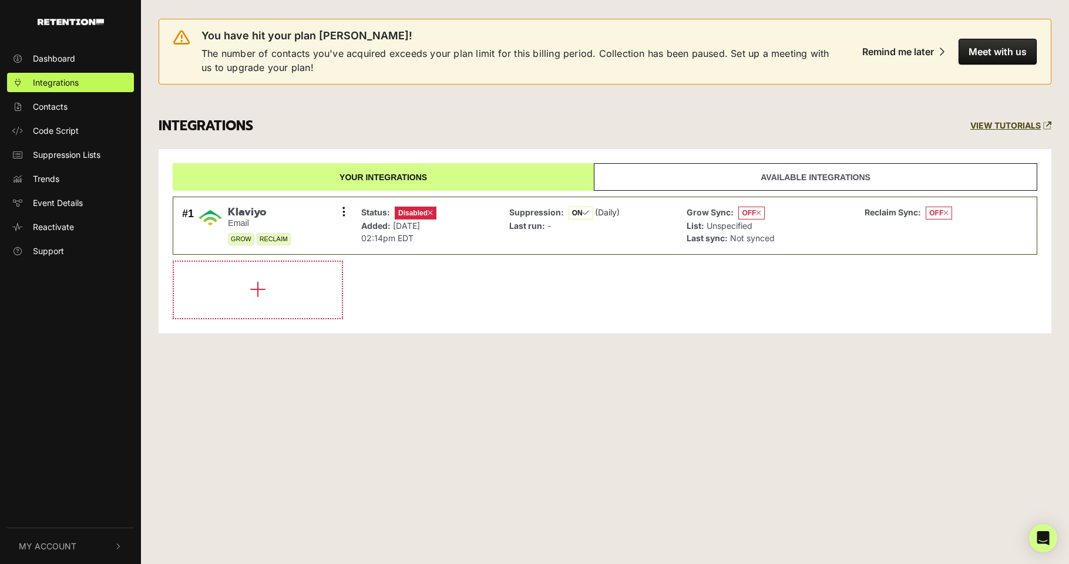 The image size is (1069, 564). What do you see at coordinates (383, 177) in the screenshot?
I see `a: Your integrations` at bounding box center [383, 177].